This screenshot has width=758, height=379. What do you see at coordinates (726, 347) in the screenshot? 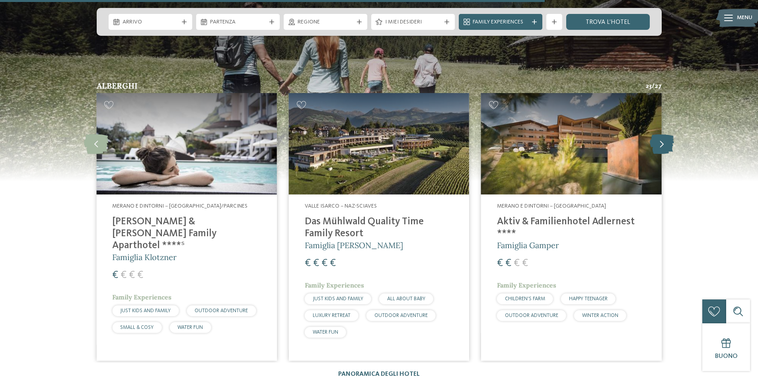
I see `a: Buono` at bounding box center [726, 347].